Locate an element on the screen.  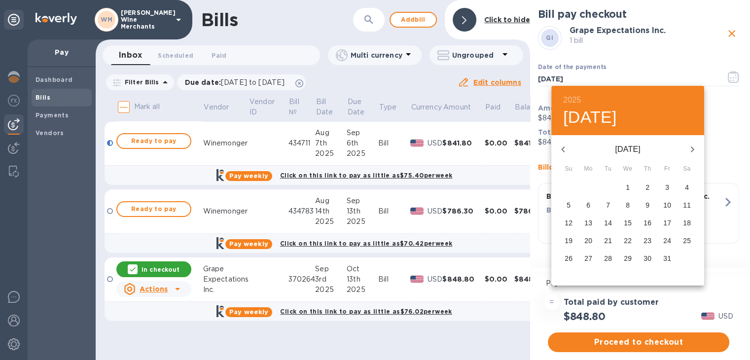
button: 2025 is located at coordinates (572, 100).